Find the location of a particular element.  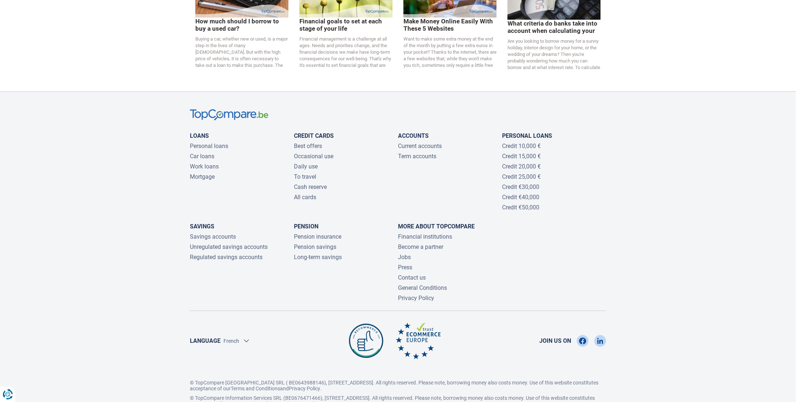

font: Join us on is located at coordinates (555, 340).